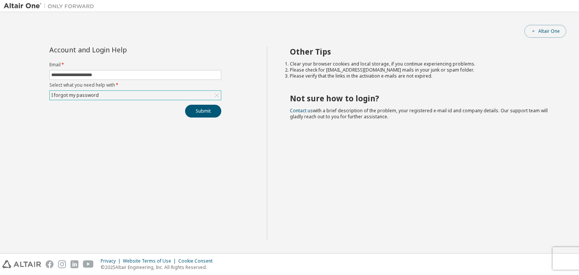 The image size is (579, 275). What do you see at coordinates (419, 113) in the screenshot?
I see `span: with a brief description of the problem, your registered e-mail id and company details. Our suppo...` at bounding box center [419, 113].